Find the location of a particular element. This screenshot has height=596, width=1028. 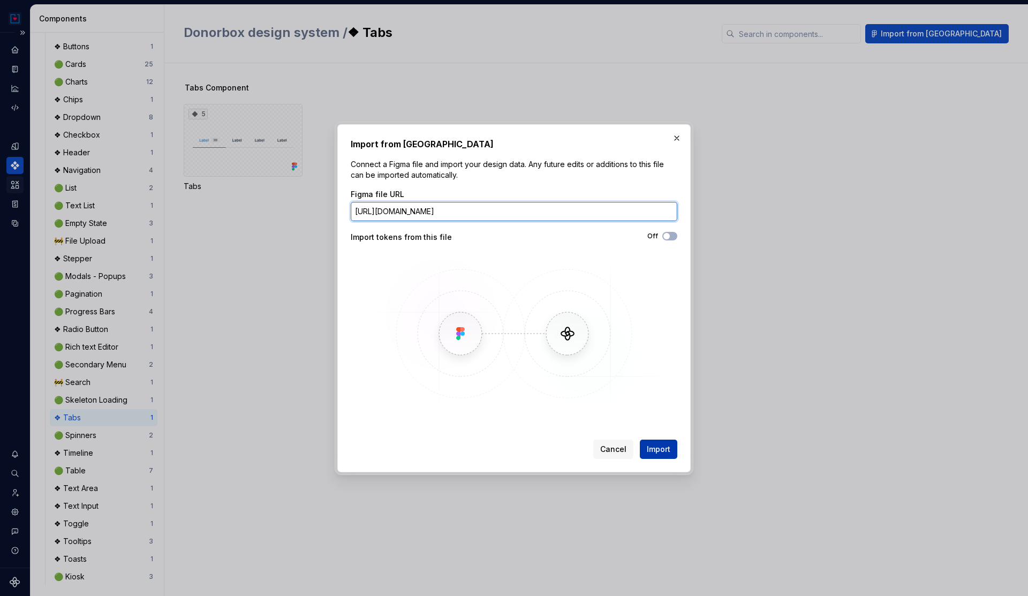

label: Off is located at coordinates (653, 236).